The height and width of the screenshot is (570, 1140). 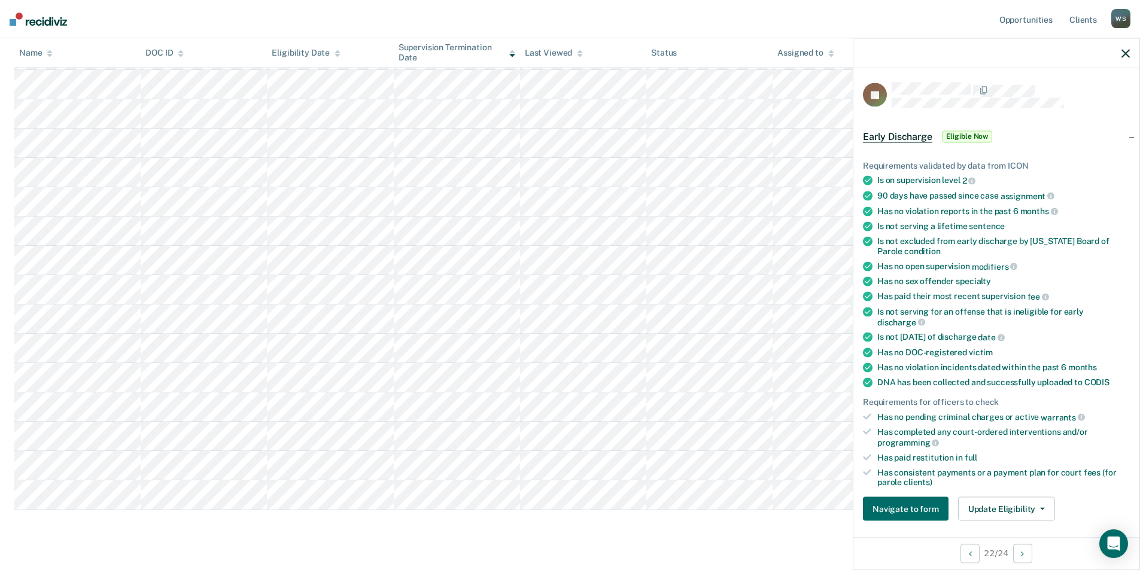 What do you see at coordinates (36, 53) in the screenshot?
I see `div: Name` at bounding box center [36, 53].